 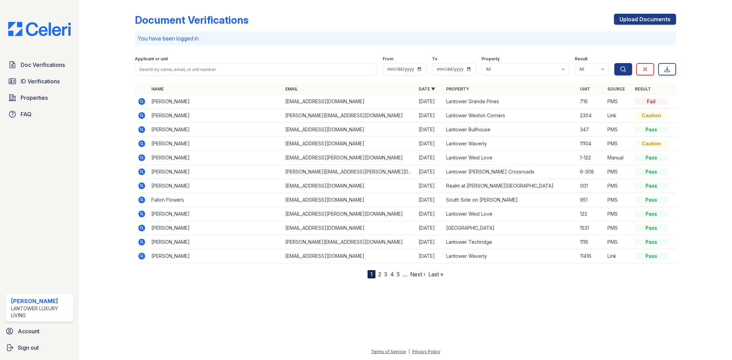 I want to click on div: Fail, so click(x=651, y=102).